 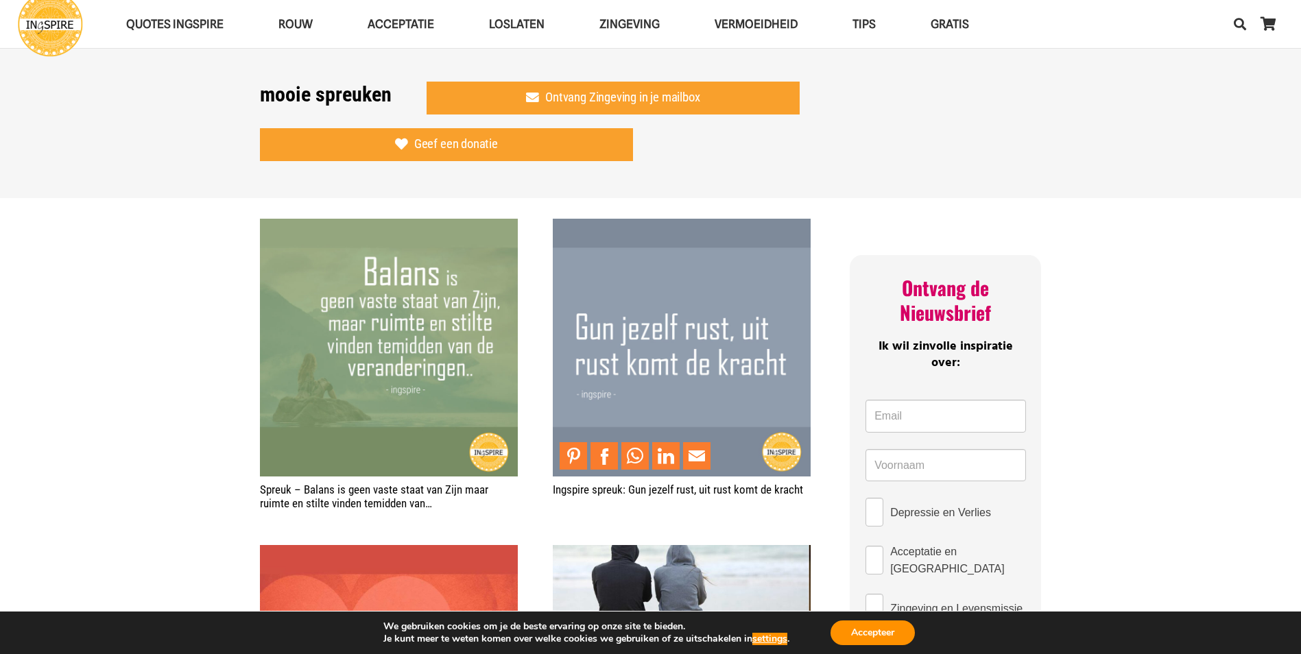 I want to click on a: Geef een donatie, so click(x=446, y=145).